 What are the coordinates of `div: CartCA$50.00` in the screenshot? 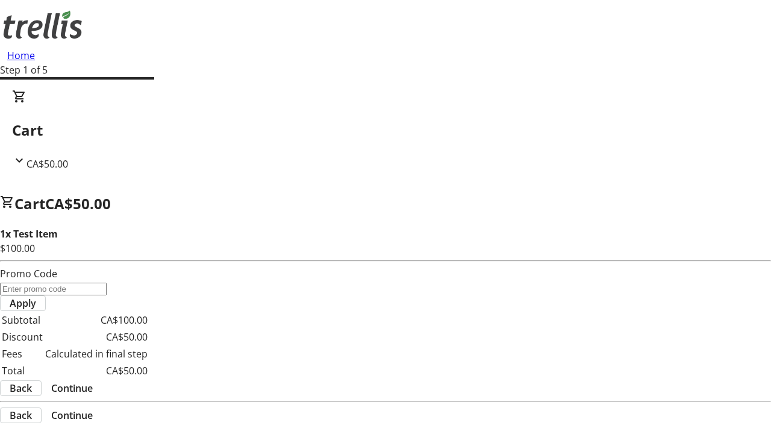 It's located at (386, 130).